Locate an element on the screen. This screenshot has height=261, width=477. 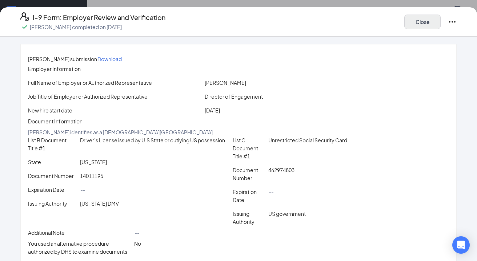
button: Download is located at coordinates (109, 59).